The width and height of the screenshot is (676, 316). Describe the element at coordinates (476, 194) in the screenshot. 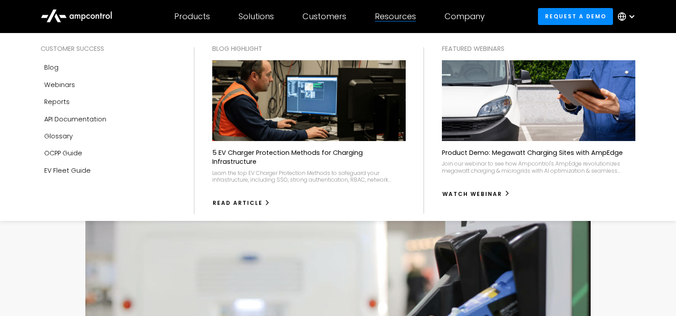

I see `a: watch webinar` at that location.